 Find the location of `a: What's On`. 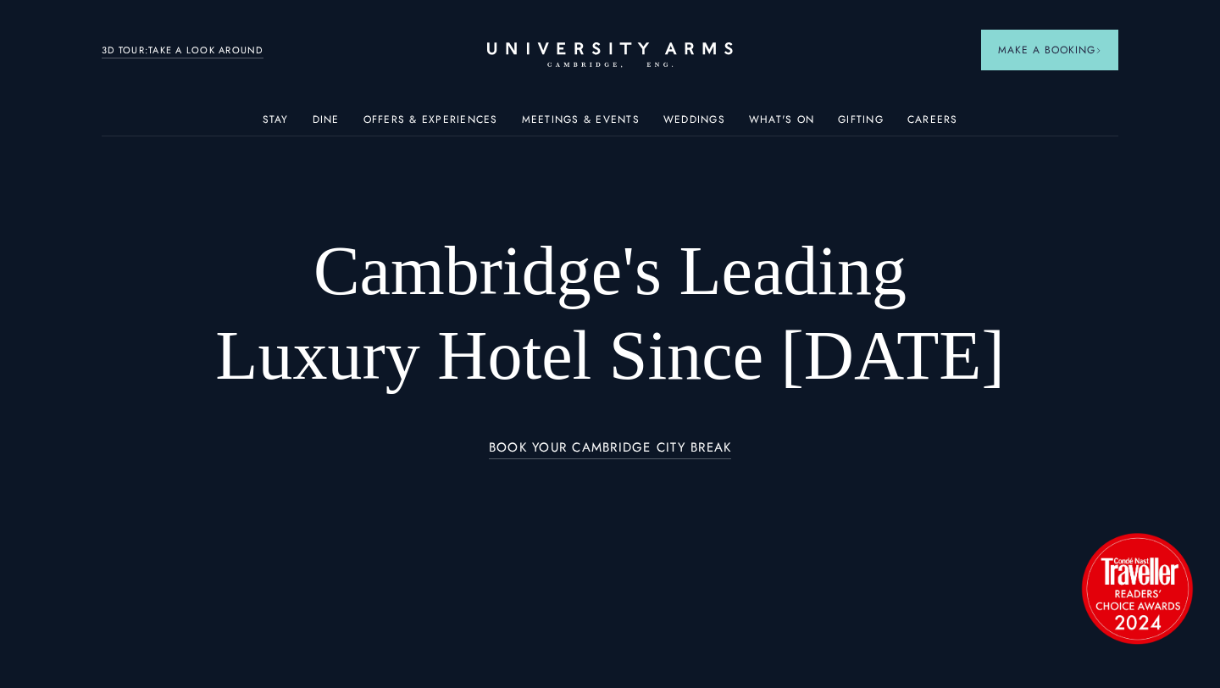

a: What's On is located at coordinates (781, 124).